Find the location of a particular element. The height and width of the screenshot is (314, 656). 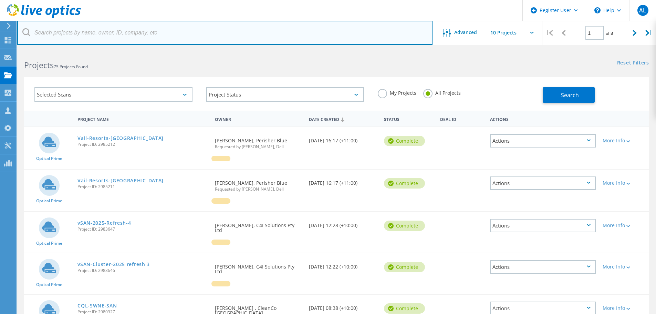

div: Selected Scans is located at coordinates (113, 94).